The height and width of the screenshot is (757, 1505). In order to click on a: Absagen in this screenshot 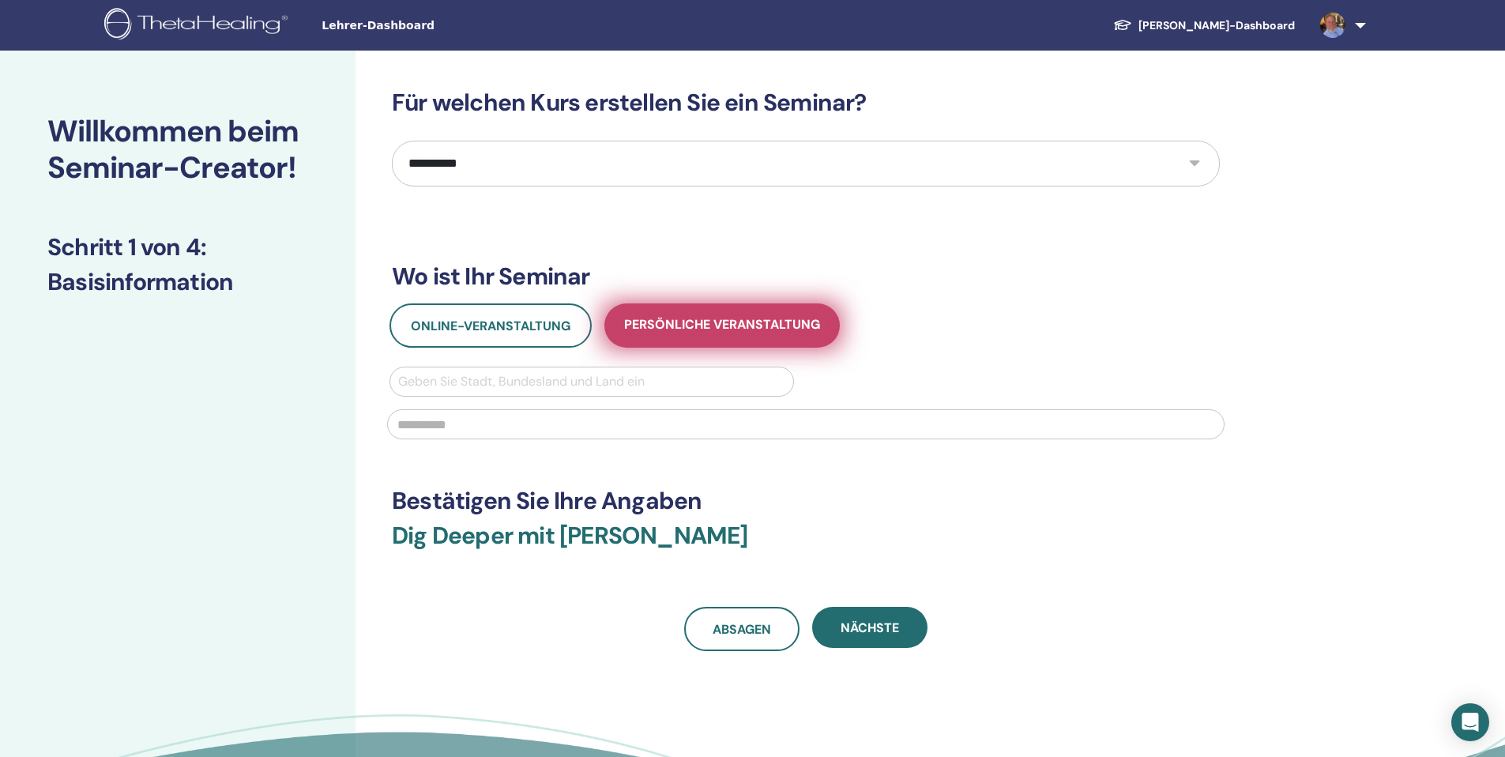, I will do `click(742, 629)`.